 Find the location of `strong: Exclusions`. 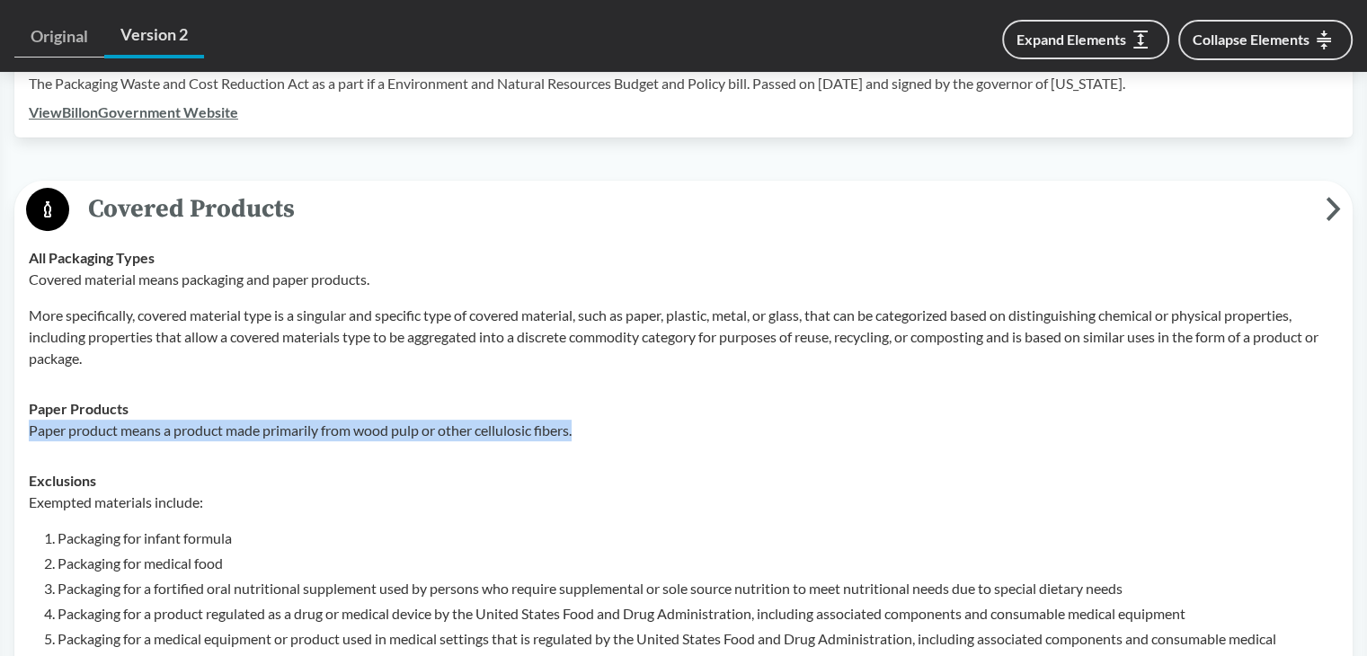

strong: Exclusions is located at coordinates (62, 480).